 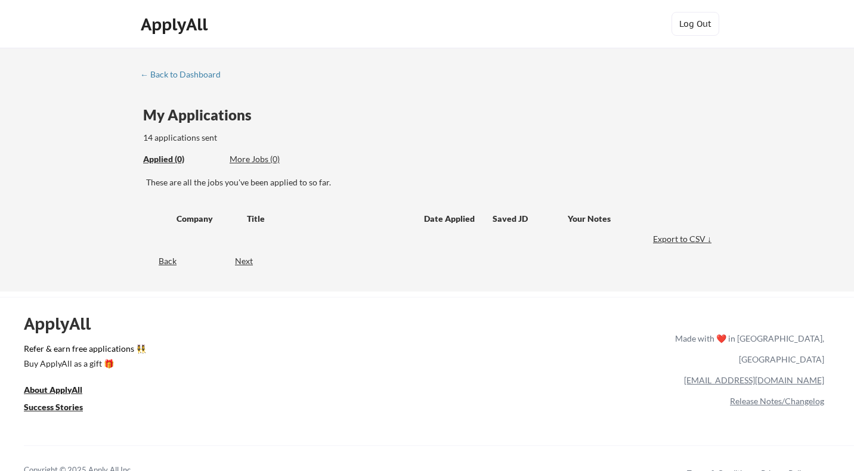 What do you see at coordinates (683, 239) in the screenshot?
I see `div: Export to CSV ↓` at bounding box center [683, 239].